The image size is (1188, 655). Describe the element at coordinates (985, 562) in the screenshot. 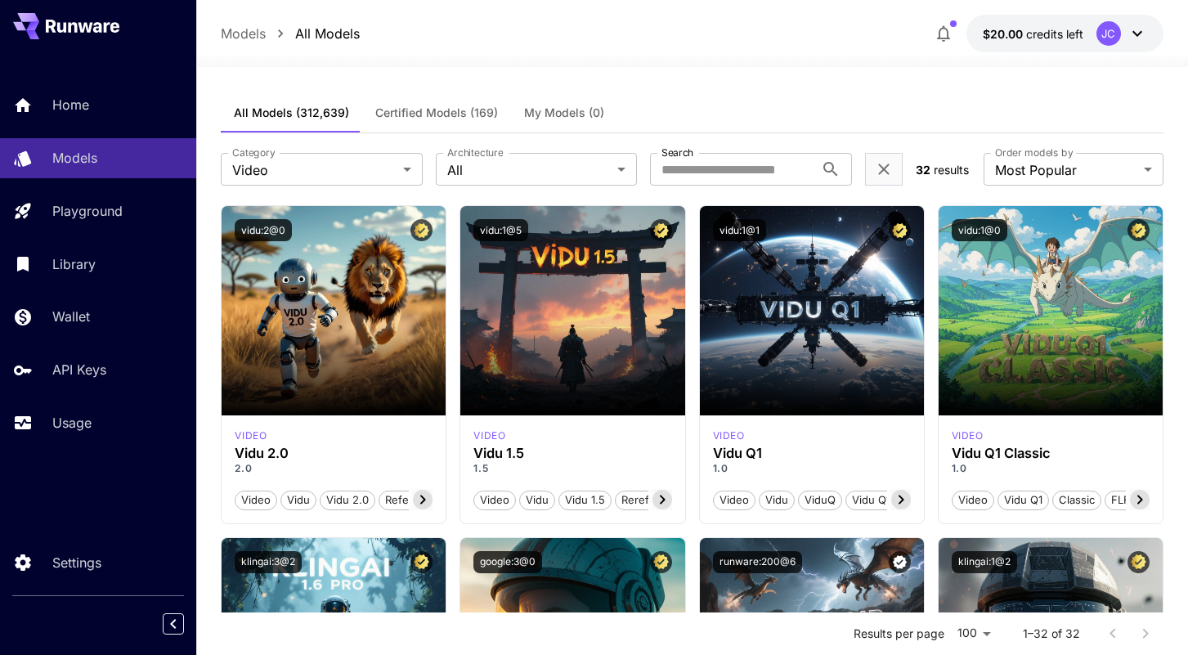

I see `button: klingai:1@2` at that location.